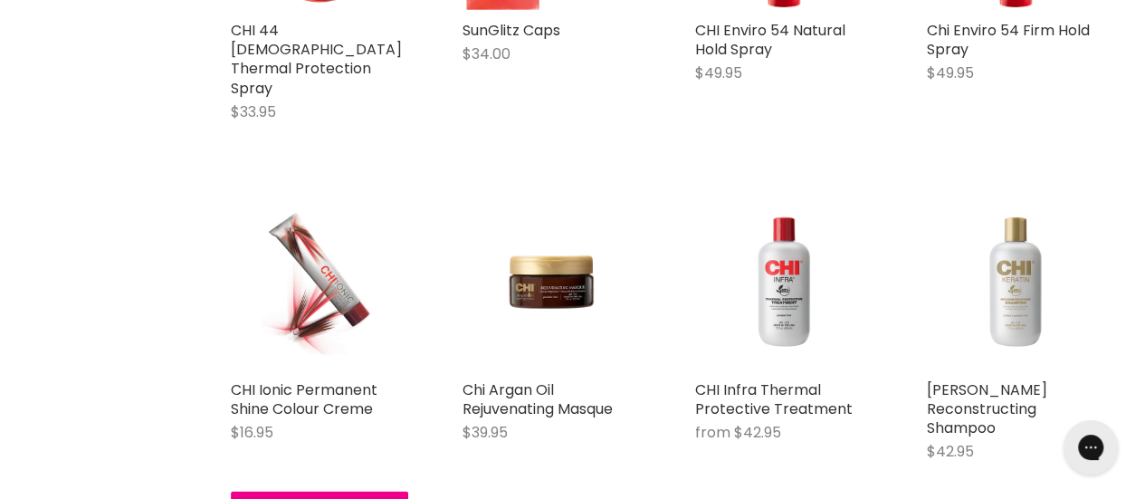 The width and height of the screenshot is (1145, 499). Describe the element at coordinates (551, 281) in the screenshot. I see `img: Chi Argan Oil Rejuvenating Masque` at that location.